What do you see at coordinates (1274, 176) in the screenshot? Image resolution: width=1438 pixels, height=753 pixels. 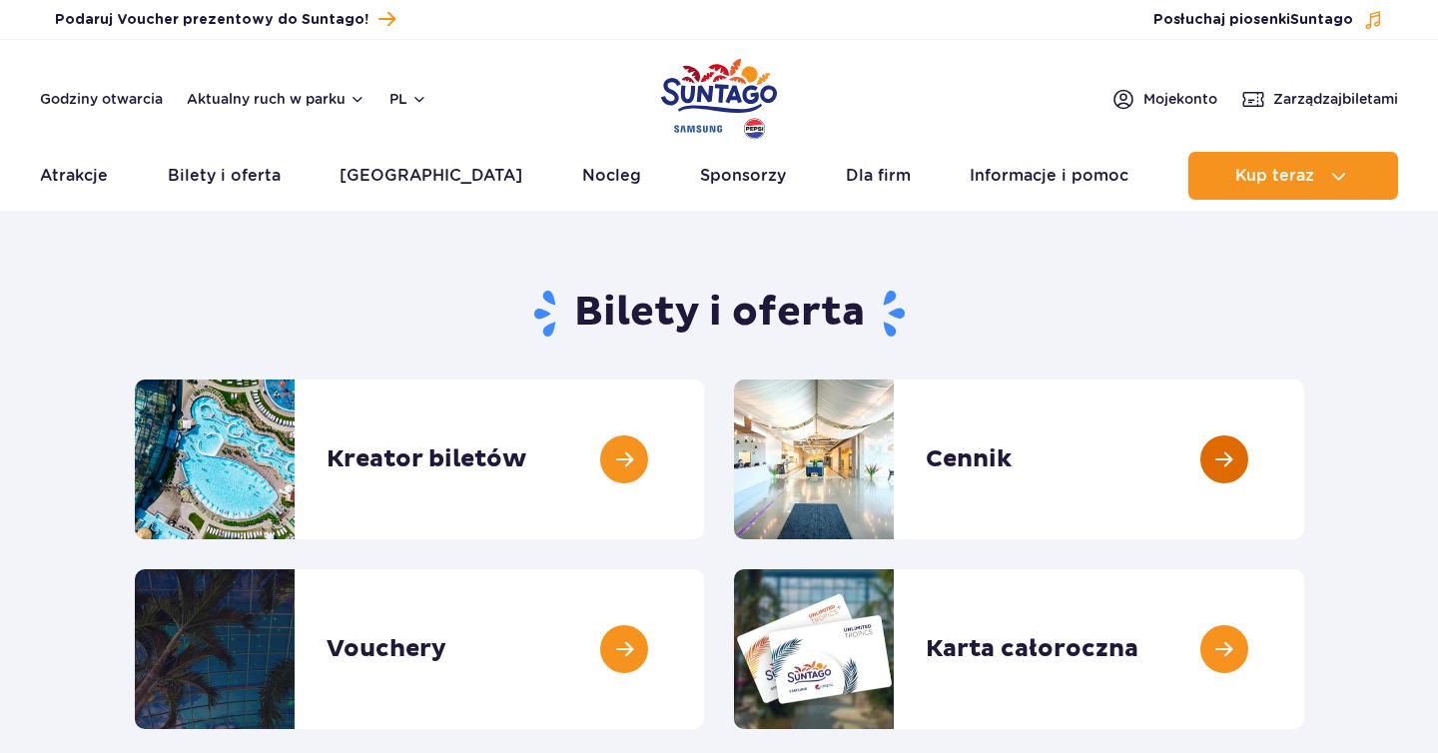 I see `span: Kup teraz` at bounding box center [1274, 176].